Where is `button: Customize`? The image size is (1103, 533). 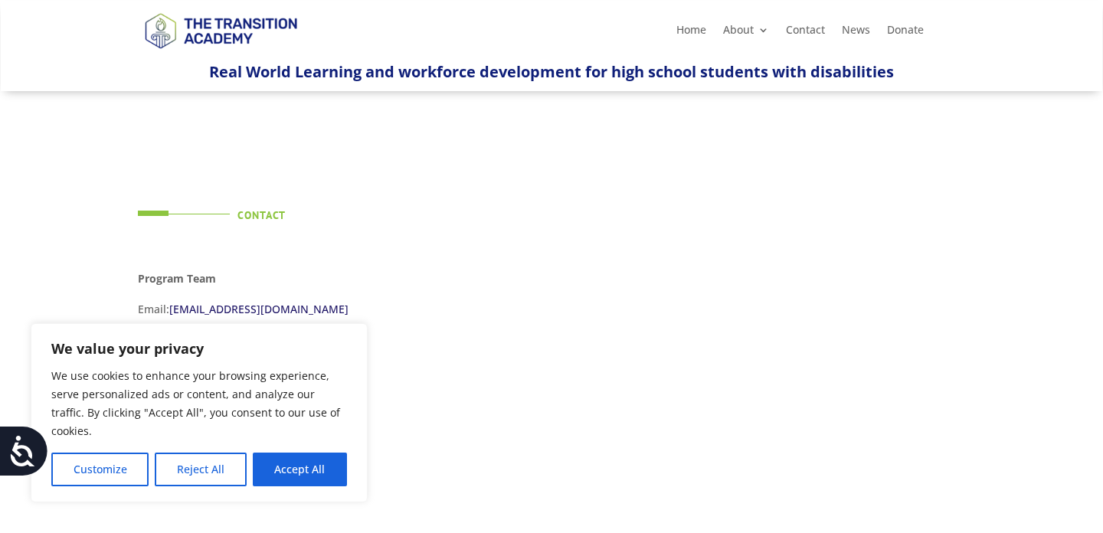
button: Customize is located at coordinates (100, 469).